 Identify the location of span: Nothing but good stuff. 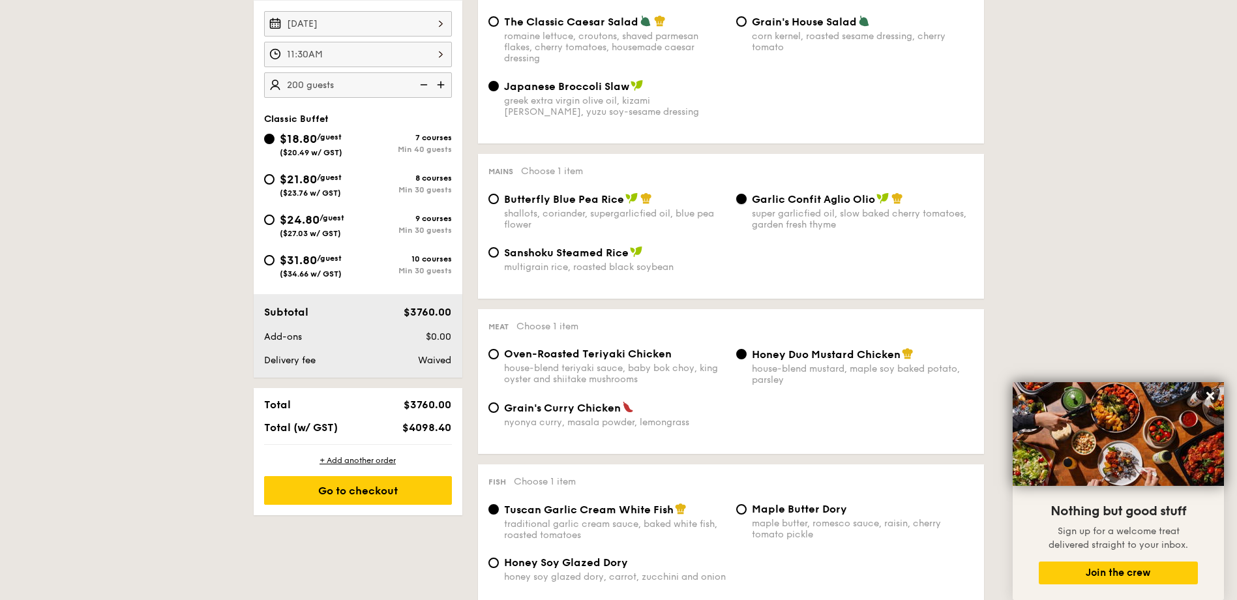
(1119, 511).